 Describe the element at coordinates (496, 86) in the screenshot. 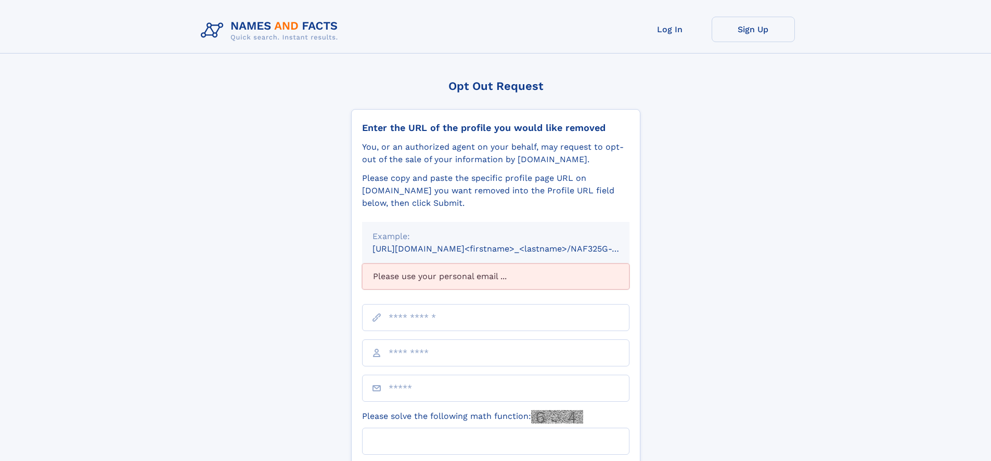

I see `div: Opt Out Request` at that location.